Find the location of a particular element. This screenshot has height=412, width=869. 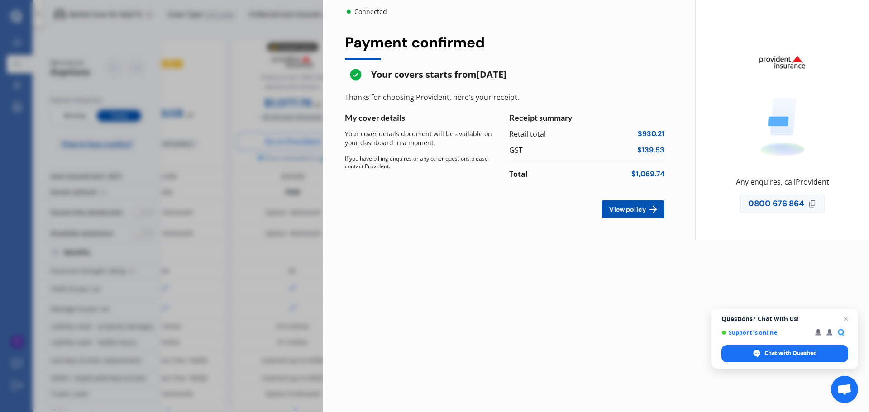

span: $1,069.74 is located at coordinates (648, 174).